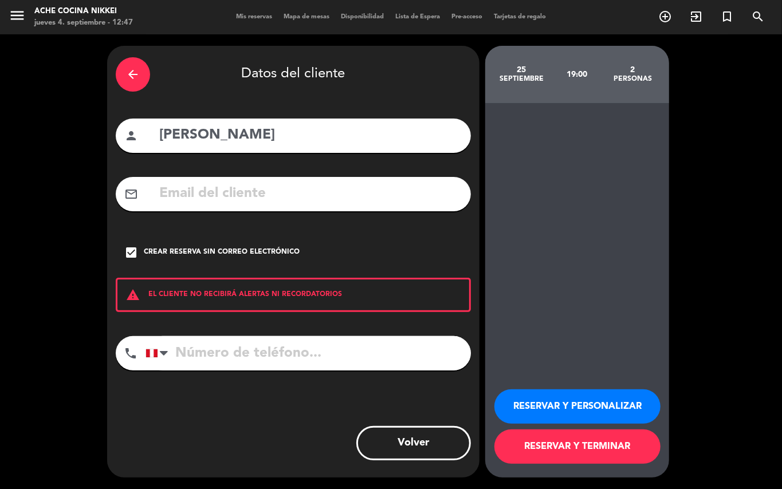  Describe the element at coordinates (131, 354) in the screenshot. I see `i: phone` at that location.